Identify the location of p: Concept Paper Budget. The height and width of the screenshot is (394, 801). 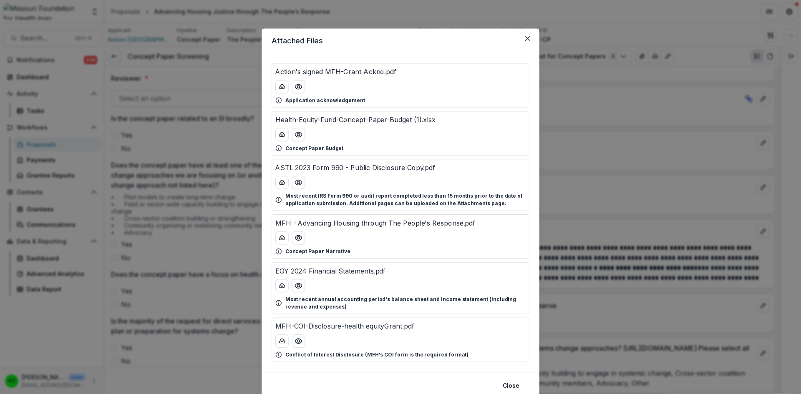
(314, 148).